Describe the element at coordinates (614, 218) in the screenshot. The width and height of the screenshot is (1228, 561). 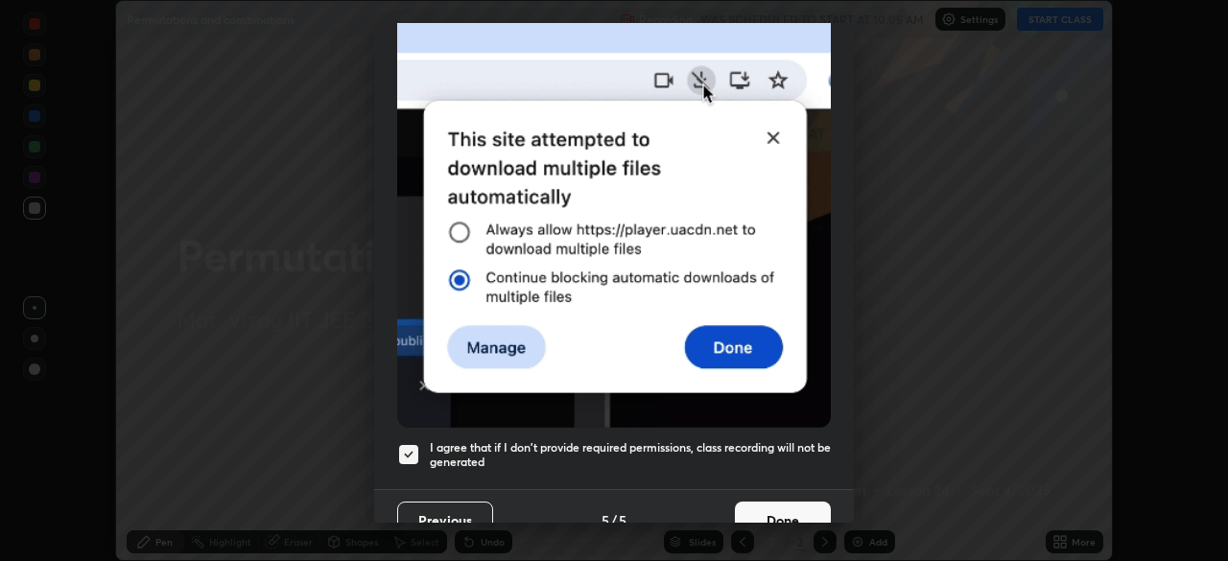
I see `img: downloads-permission-blocked.gif` at that location.